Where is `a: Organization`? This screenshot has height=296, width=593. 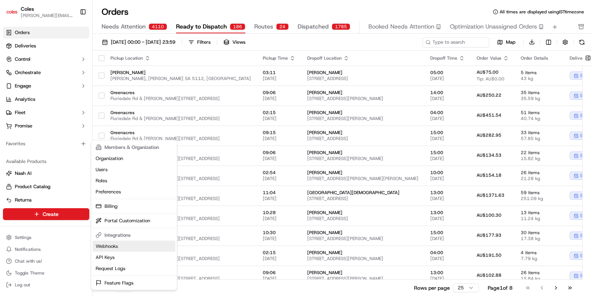 a: Organization is located at coordinates (134, 159).